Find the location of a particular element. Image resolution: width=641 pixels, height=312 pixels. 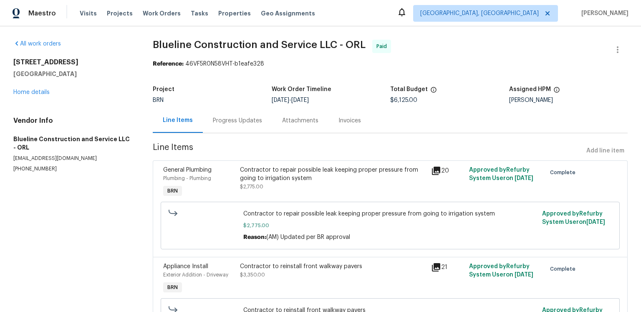

span: Reason: is located at coordinates (254, 237).